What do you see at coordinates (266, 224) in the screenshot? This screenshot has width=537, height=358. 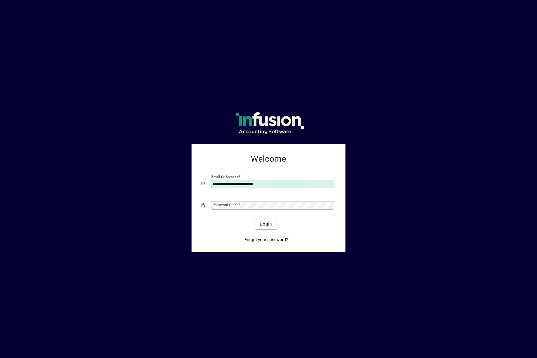 I see `span: Login` at bounding box center [266, 224].